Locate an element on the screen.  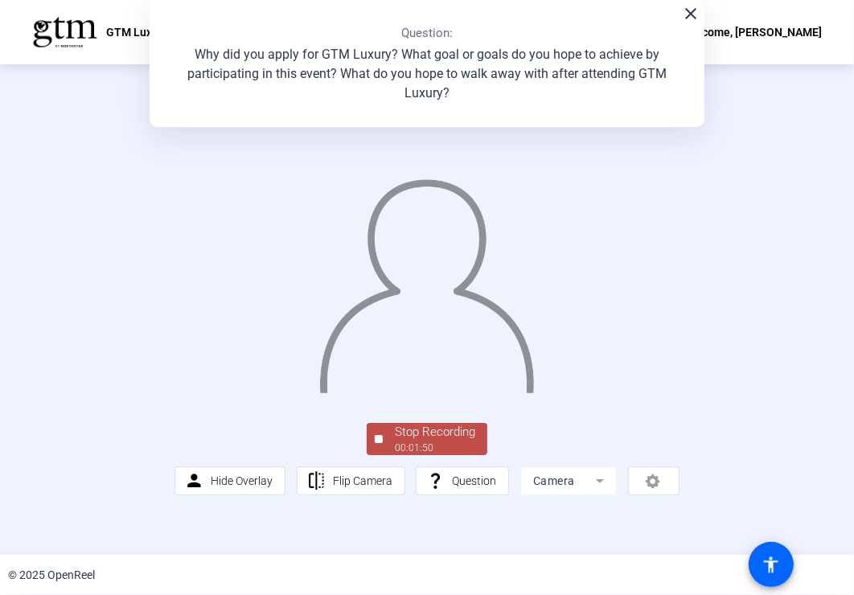
mat-icon: close is located at coordinates (691, 14).